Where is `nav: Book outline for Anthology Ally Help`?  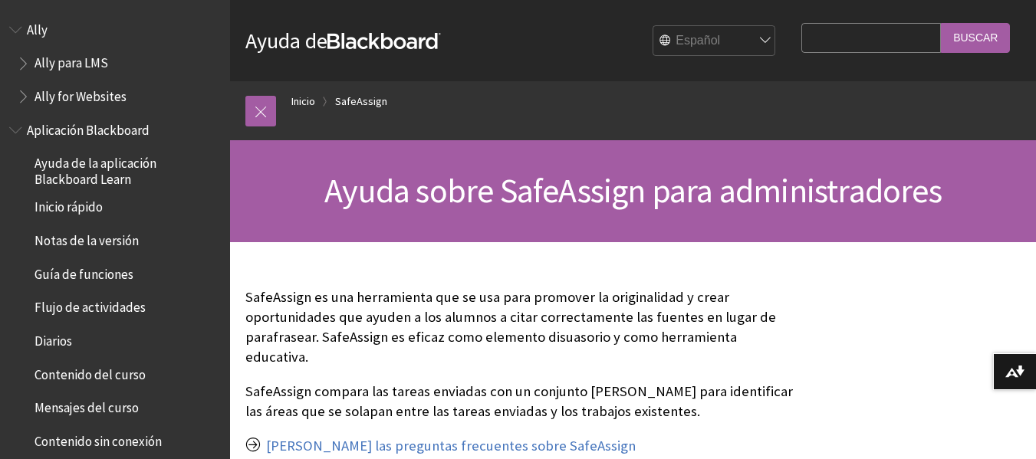 nav: Book outline for Anthology Ally Help is located at coordinates (115, 63).